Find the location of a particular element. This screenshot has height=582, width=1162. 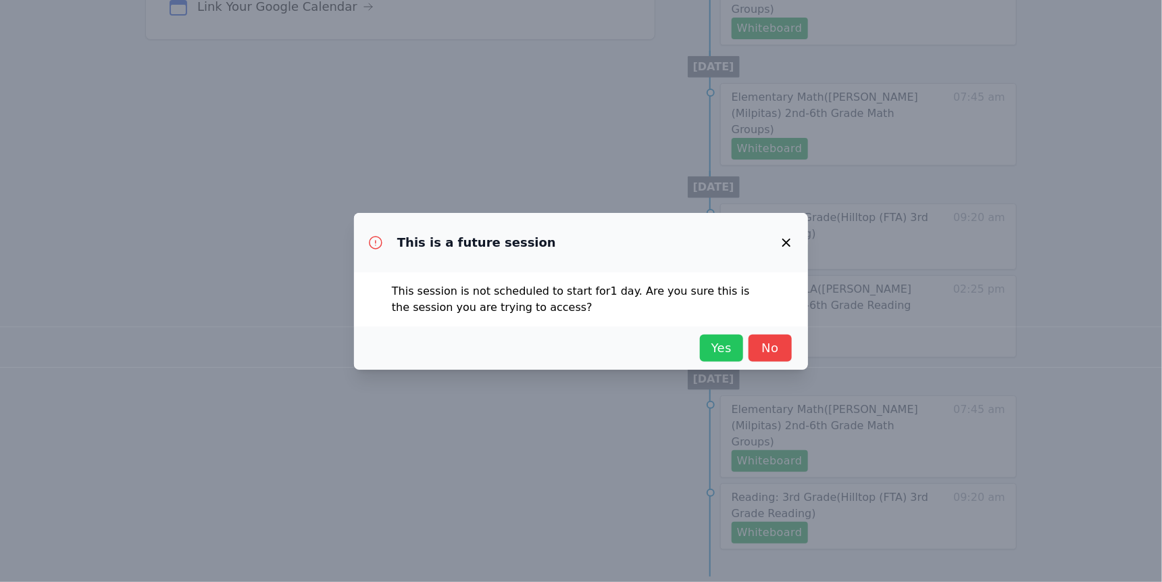

span: No is located at coordinates (770, 348).